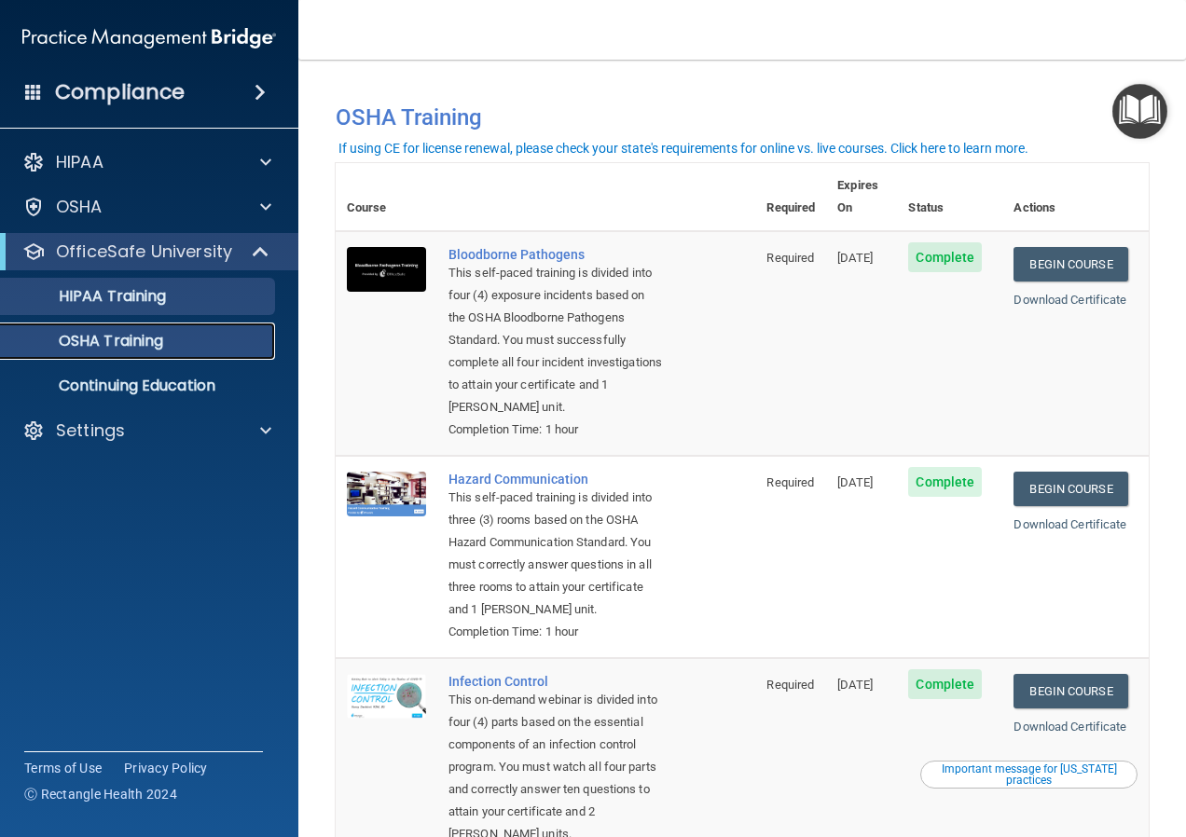 The width and height of the screenshot is (1186, 837). I want to click on p: OfficeSafe University, so click(144, 252).